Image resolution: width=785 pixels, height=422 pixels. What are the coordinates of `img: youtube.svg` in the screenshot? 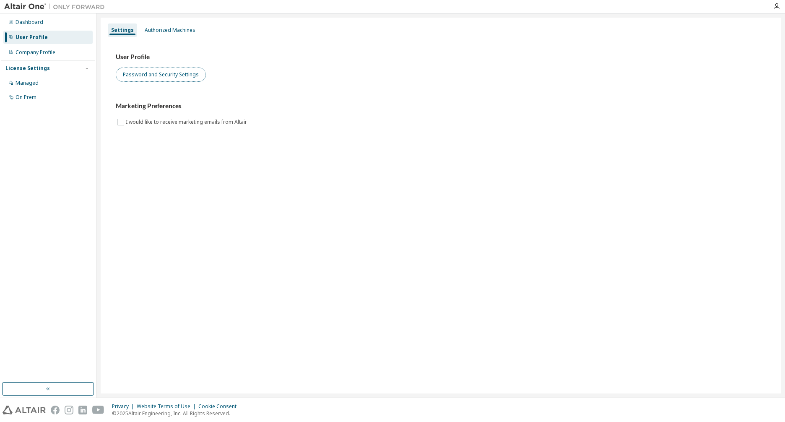 It's located at (98, 409).